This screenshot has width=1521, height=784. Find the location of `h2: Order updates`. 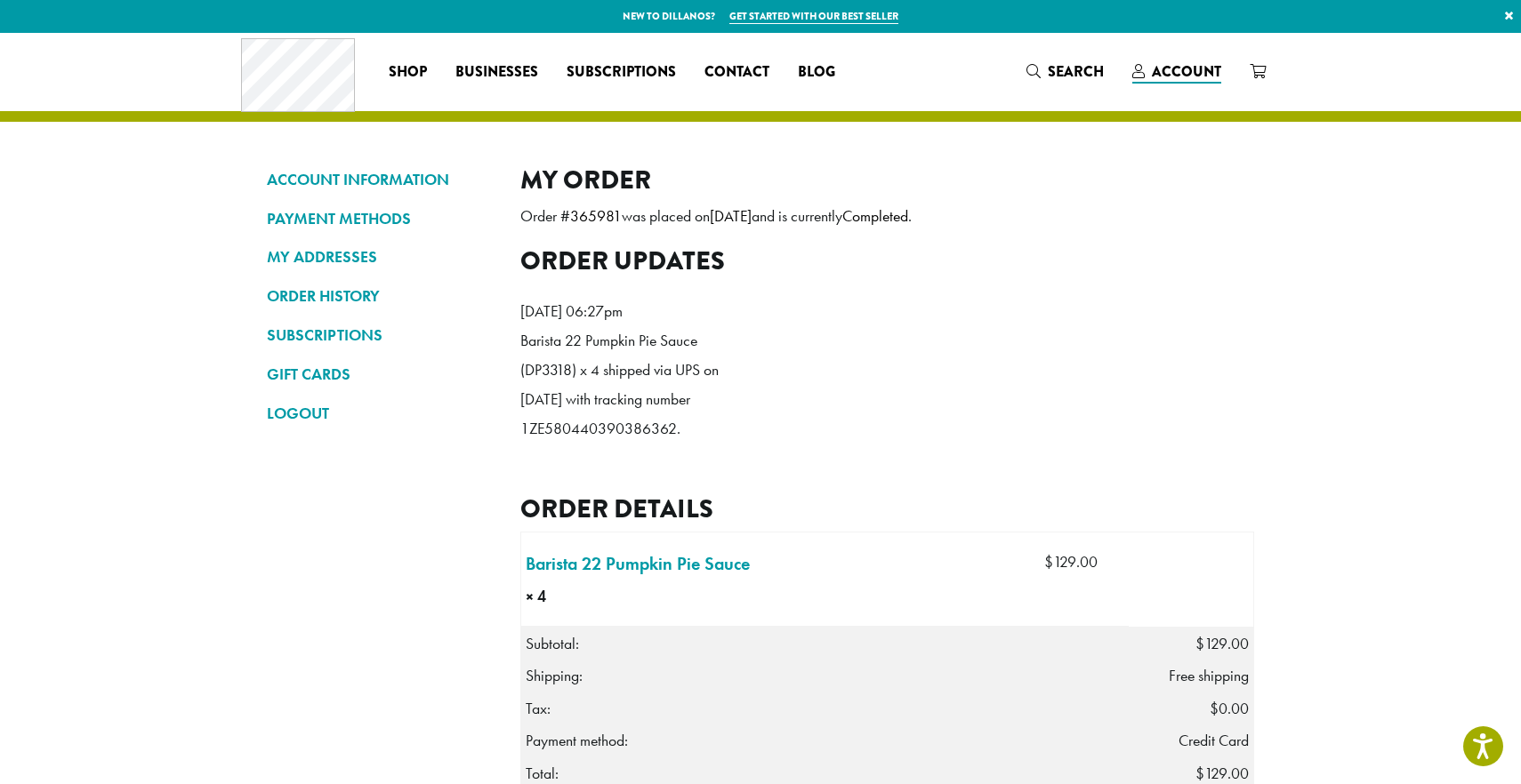

h2: Order updates is located at coordinates (886, 261).